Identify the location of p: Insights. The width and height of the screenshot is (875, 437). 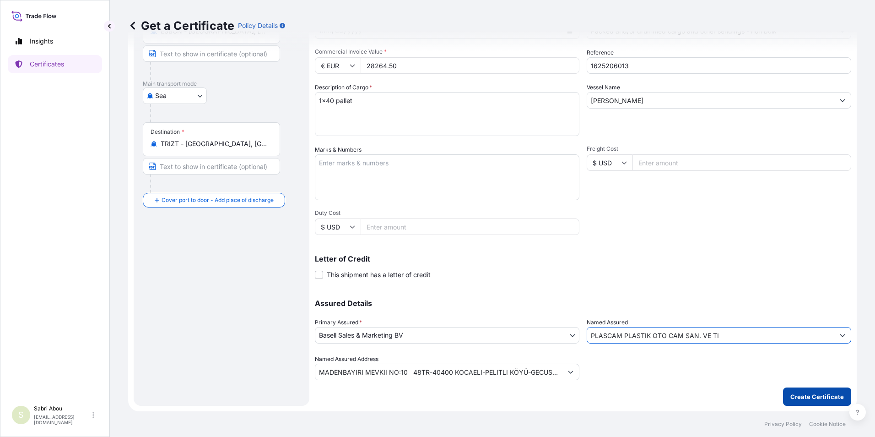
(41, 41).